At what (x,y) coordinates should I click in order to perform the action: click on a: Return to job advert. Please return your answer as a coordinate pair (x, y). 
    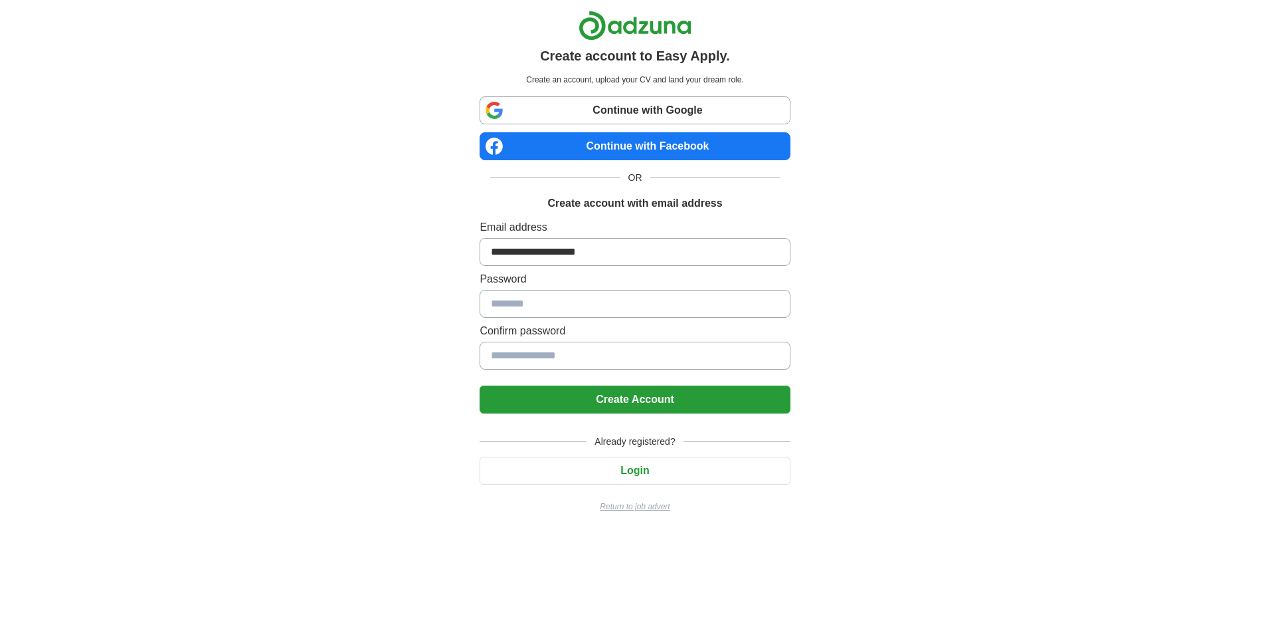
    Looking at the image, I should click on (634, 506).